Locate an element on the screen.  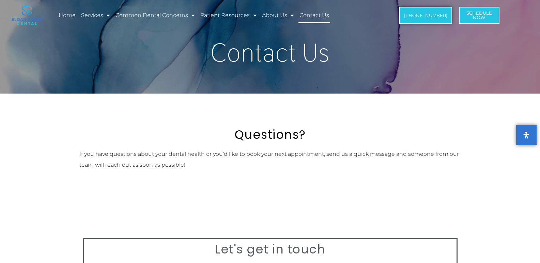
a: Common Dental Concerns is located at coordinates (155, 15).